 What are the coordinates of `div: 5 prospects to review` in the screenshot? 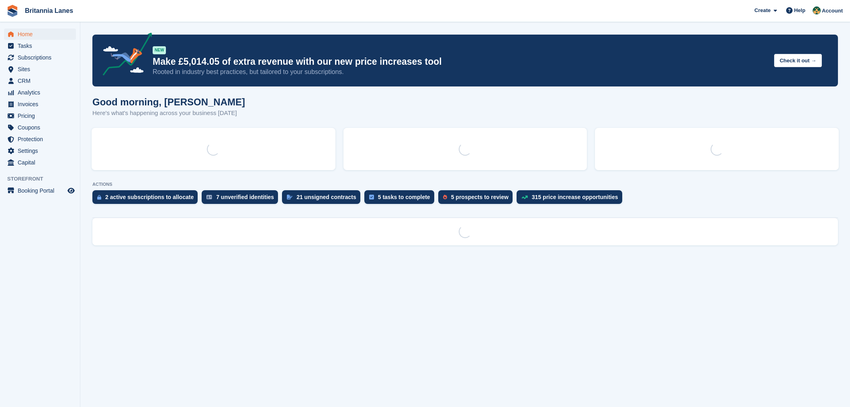 It's located at (480, 197).